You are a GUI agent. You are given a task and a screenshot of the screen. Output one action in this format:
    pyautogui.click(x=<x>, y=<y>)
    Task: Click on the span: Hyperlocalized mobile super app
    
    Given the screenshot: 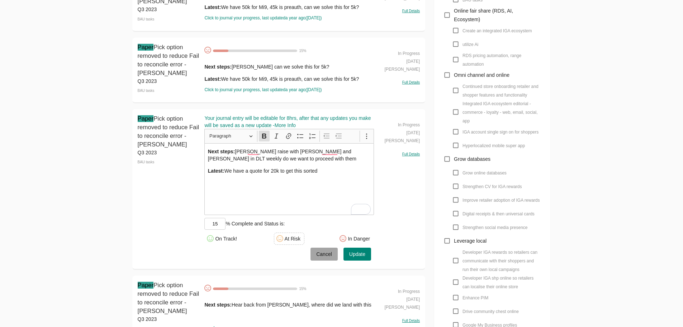 What is the action you would take?
    pyautogui.click(x=494, y=146)
    